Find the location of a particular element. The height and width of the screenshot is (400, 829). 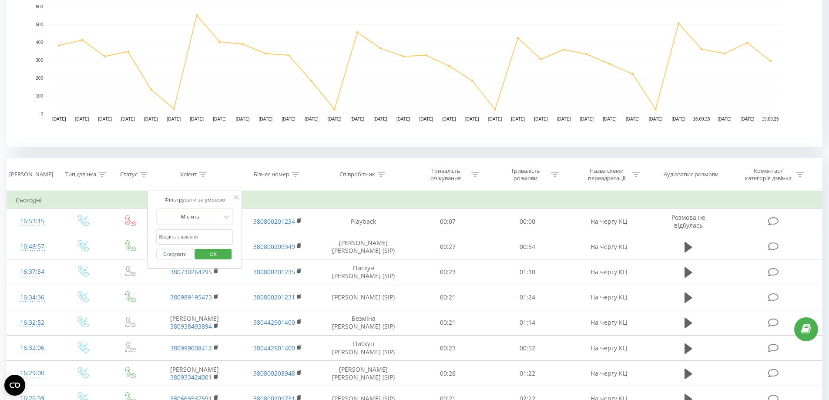

input: Введіть значення is located at coordinates (195, 237).